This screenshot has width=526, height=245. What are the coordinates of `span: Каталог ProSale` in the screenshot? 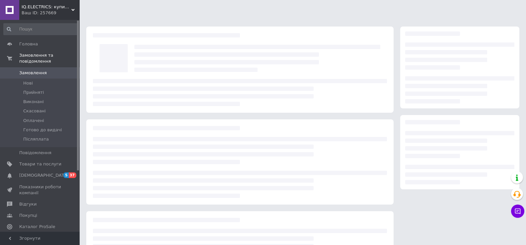 It's located at (37, 227).